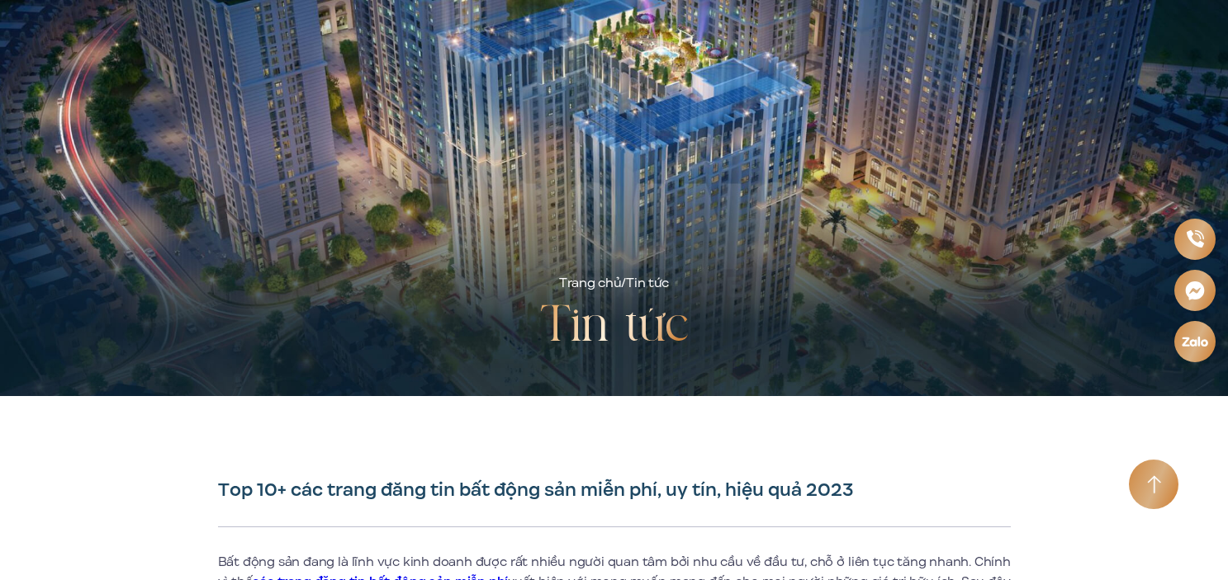 The height and width of the screenshot is (580, 1228). I want to click on img: Zalo icon, so click(1195, 341).